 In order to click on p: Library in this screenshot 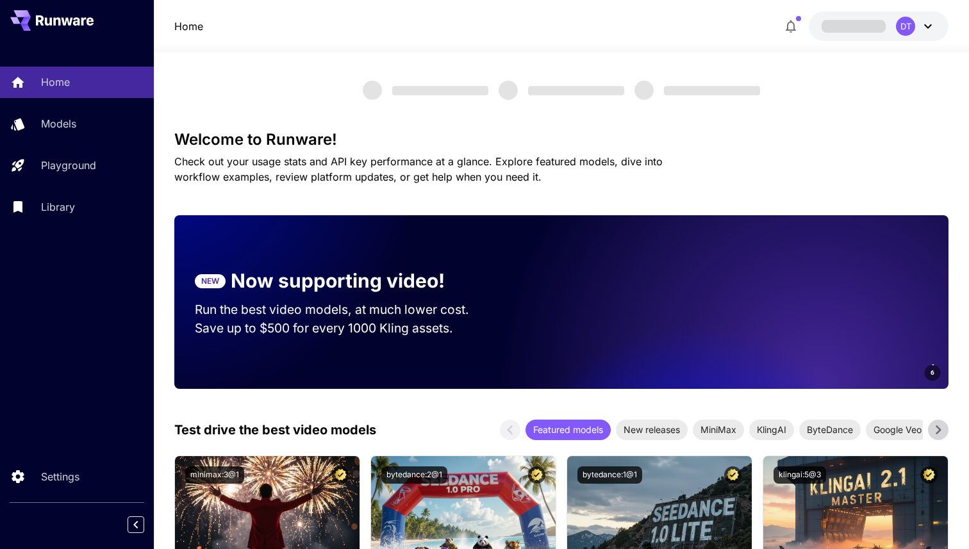, I will do `click(58, 207)`.